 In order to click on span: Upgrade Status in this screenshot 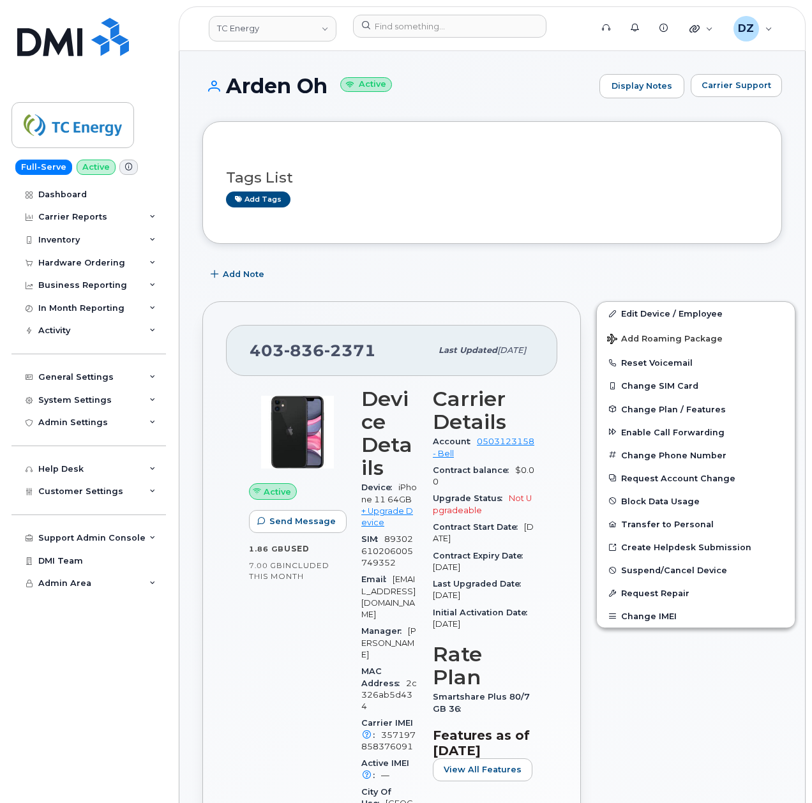, I will do `click(470, 498)`.